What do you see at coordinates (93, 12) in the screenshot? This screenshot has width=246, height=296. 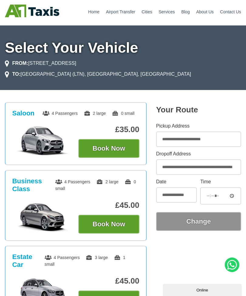 I see `a: Home` at bounding box center [93, 12].